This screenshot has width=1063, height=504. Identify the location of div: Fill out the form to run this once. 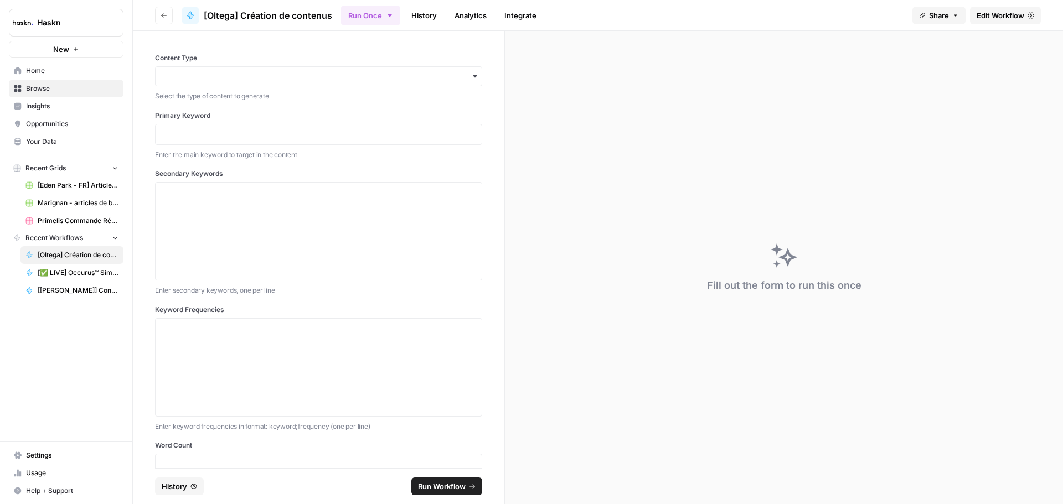
(784, 286).